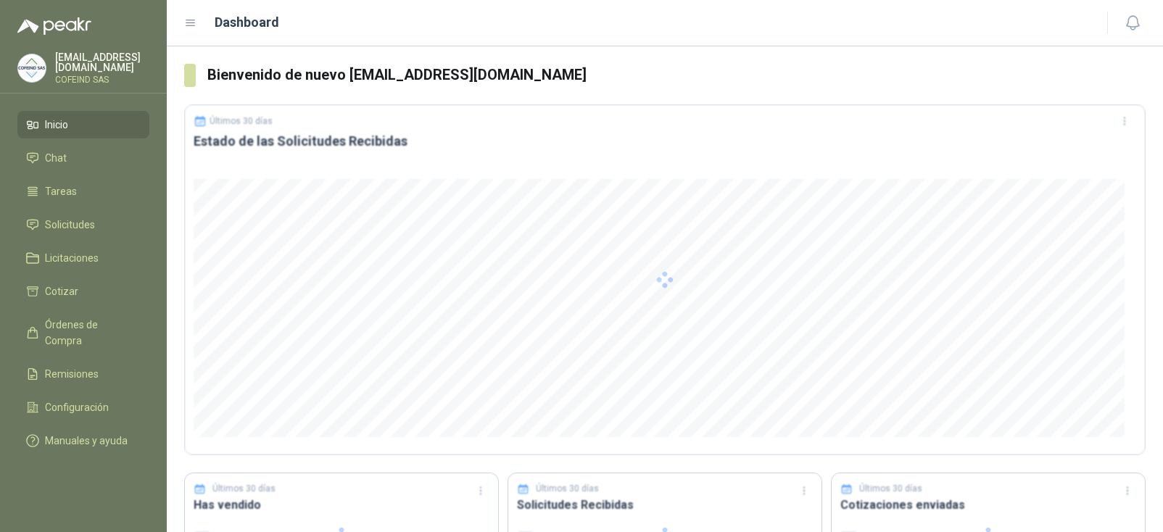 The width and height of the screenshot is (1163, 532). Describe the element at coordinates (247, 22) in the screenshot. I see `h1: Dashboard` at that location.